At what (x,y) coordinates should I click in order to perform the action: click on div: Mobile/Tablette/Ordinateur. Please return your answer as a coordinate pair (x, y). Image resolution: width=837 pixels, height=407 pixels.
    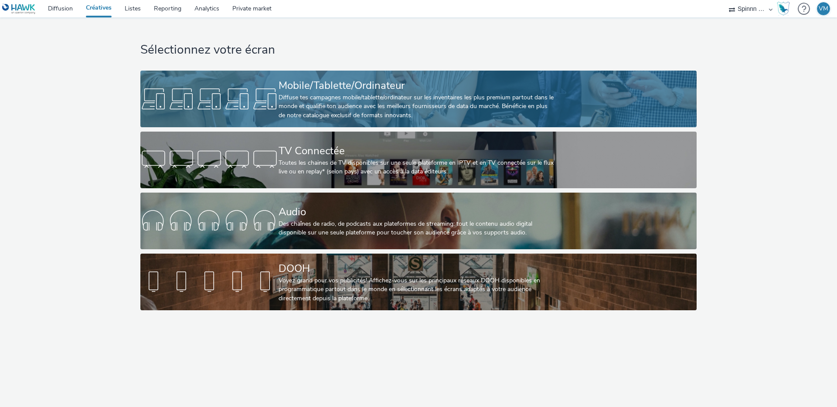
    Looking at the image, I should click on (417, 85).